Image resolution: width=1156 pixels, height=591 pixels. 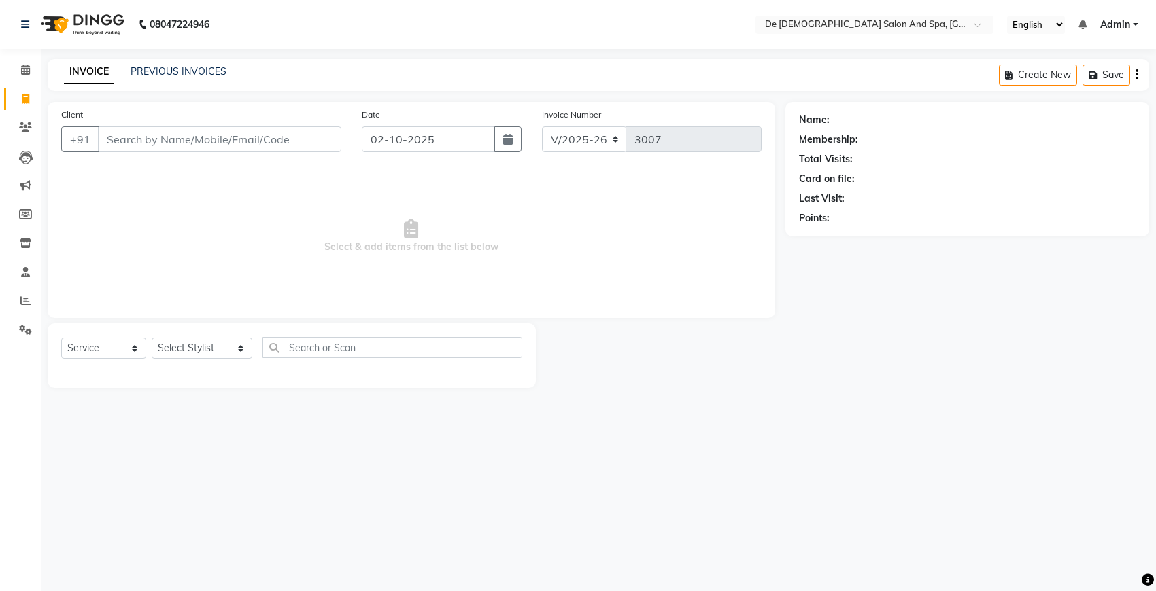 What do you see at coordinates (411, 237) in the screenshot?
I see `span: Select & add items from the list below` at bounding box center [411, 237].